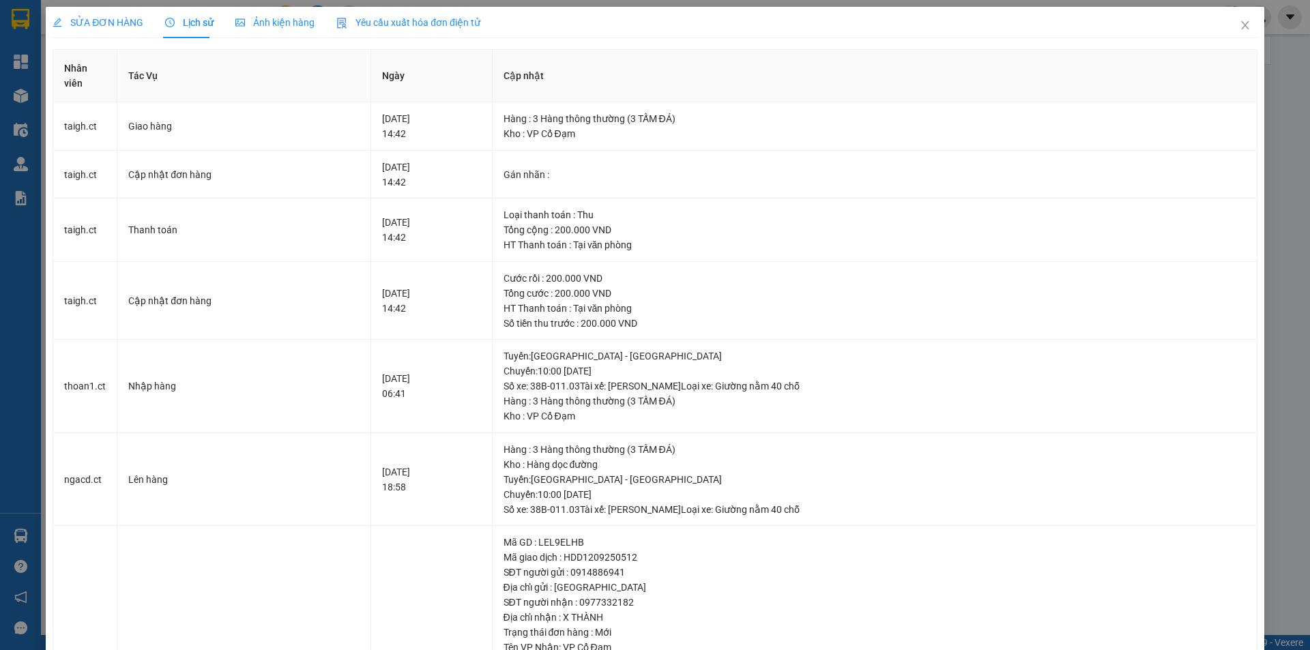 The width and height of the screenshot is (1310, 650). I want to click on div: SĐT người nhận : 0977332182, so click(875, 602).